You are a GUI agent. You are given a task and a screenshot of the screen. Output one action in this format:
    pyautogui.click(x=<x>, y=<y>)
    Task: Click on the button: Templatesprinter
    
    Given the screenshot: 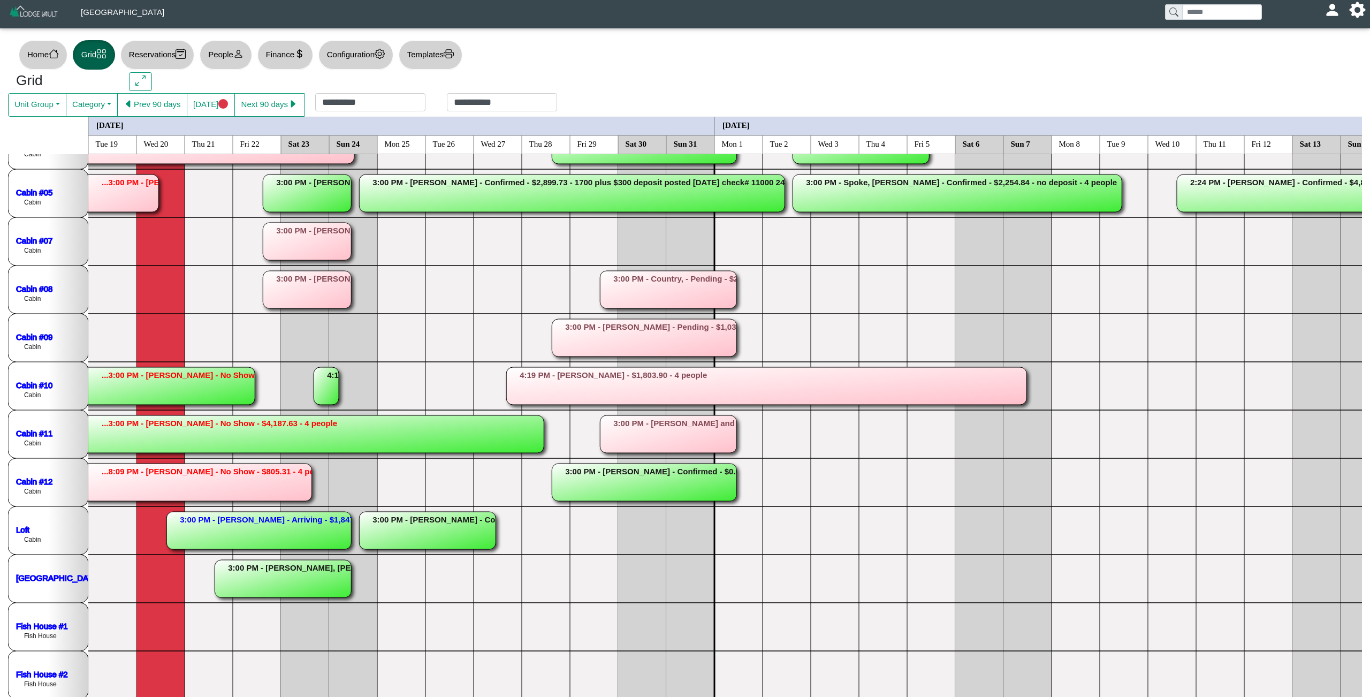 What is the action you would take?
    pyautogui.click(x=430, y=55)
    